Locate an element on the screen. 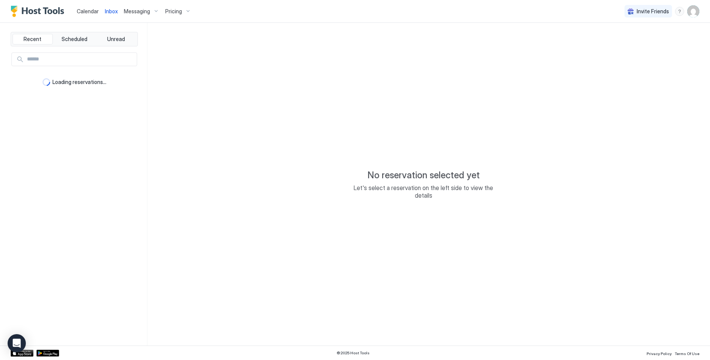 The height and width of the screenshot is (360, 710). div: App Store is located at coordinates (22, 353).